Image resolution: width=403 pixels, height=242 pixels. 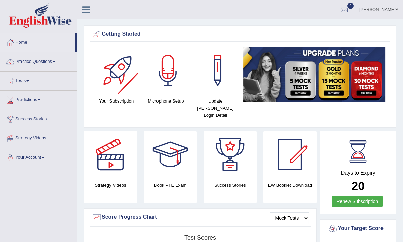 I want to click on a: Your Account, so click(x=39, y=157).